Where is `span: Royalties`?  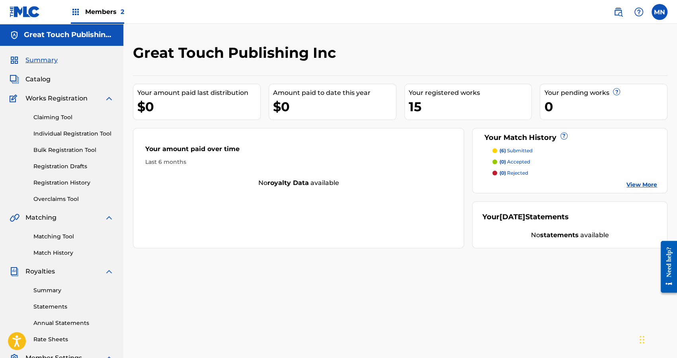
span: Royalties is located at coordinates (40, 271).